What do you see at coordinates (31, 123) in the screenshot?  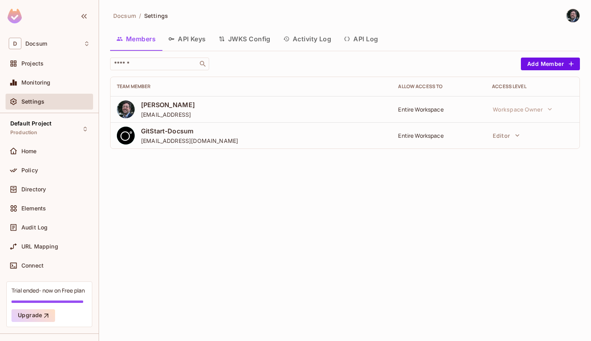 I see `span: Default Project` at bounding box center [31, 123].